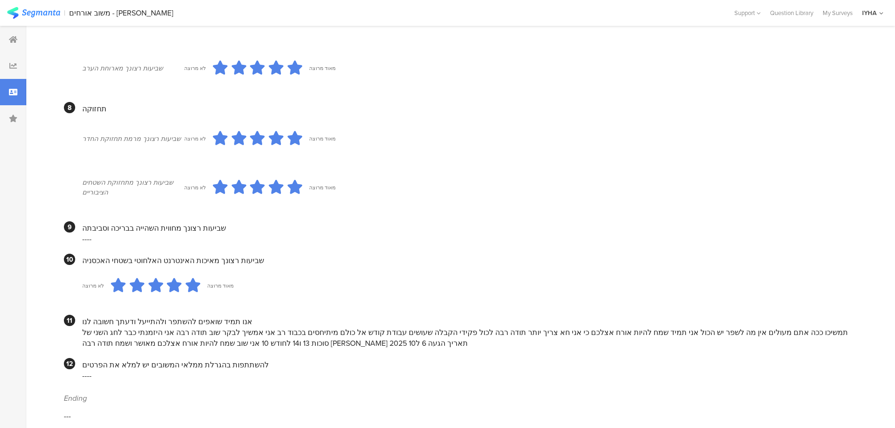 The width and height of the screenshot is (895, 428). Describe the element at coordinates (838, 13) in the screenshot. I see `a: My Surveys` at that location.